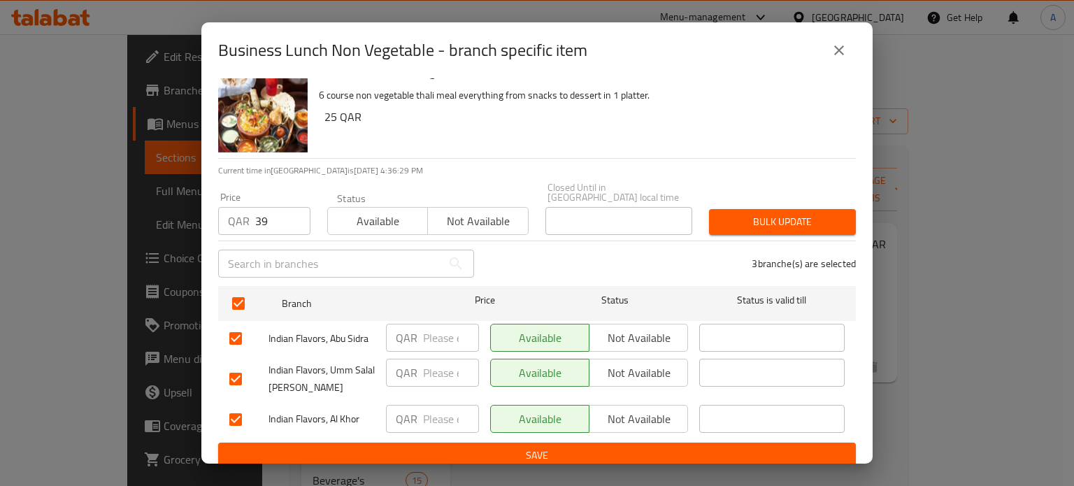 The height and width of the screenshot is (486, 1074). What do you see at coordinates (322, 338) in the screenshot?
I see `span: Indian Flavors, Abu Sidra` at bounding box center [322, 338].